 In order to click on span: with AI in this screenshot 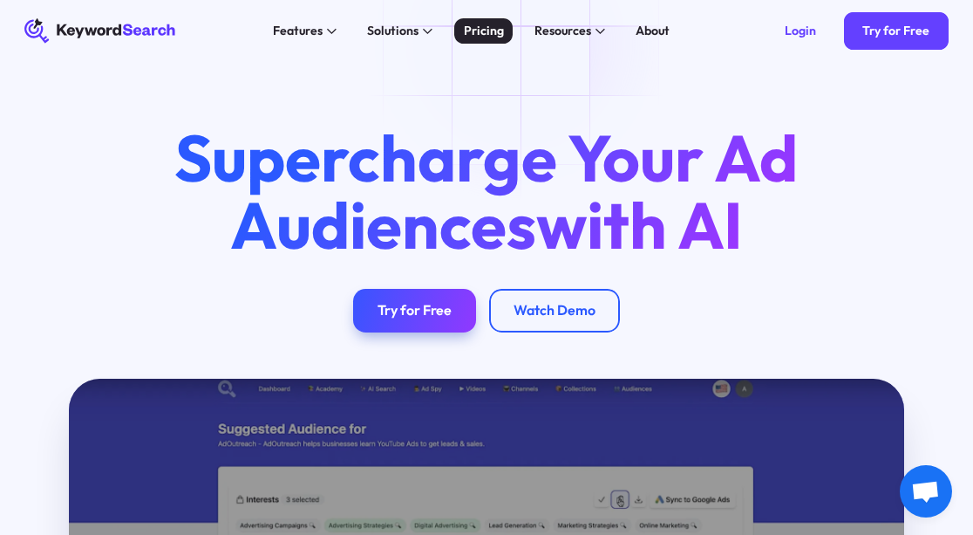, I will do `click(639, 224)`.